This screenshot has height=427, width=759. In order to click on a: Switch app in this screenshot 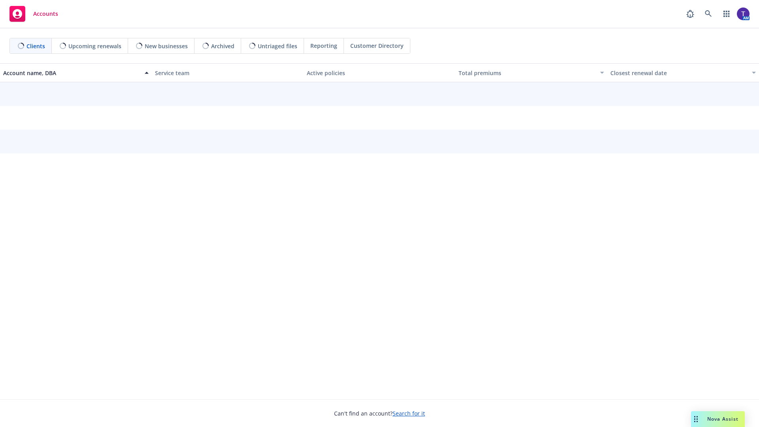, I will do `click(726, 14)`.